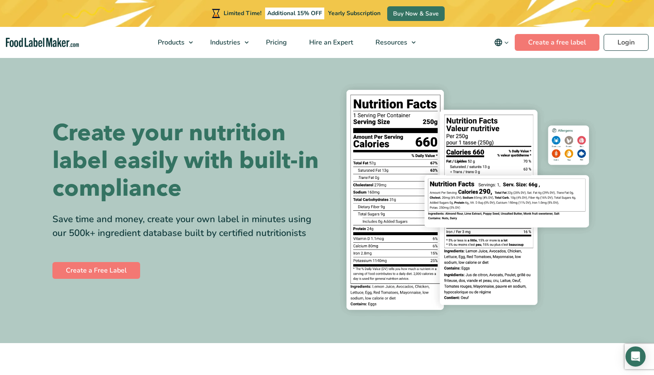 The width and height of the screenshot is (654, 375). I want to click on span: Yearly Subscription, so click(354, 13).